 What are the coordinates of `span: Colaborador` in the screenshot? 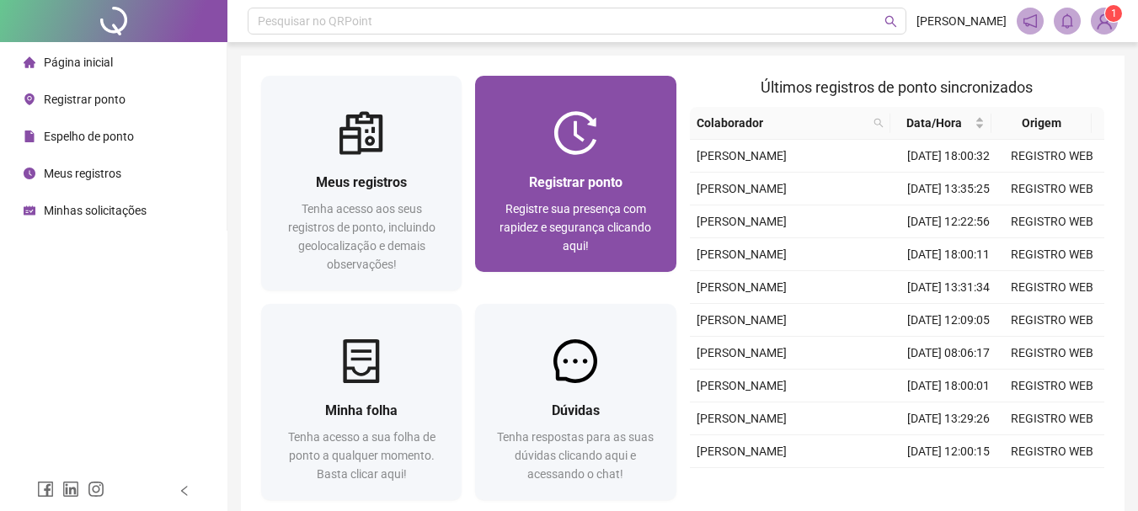 It's located at (782, 123).